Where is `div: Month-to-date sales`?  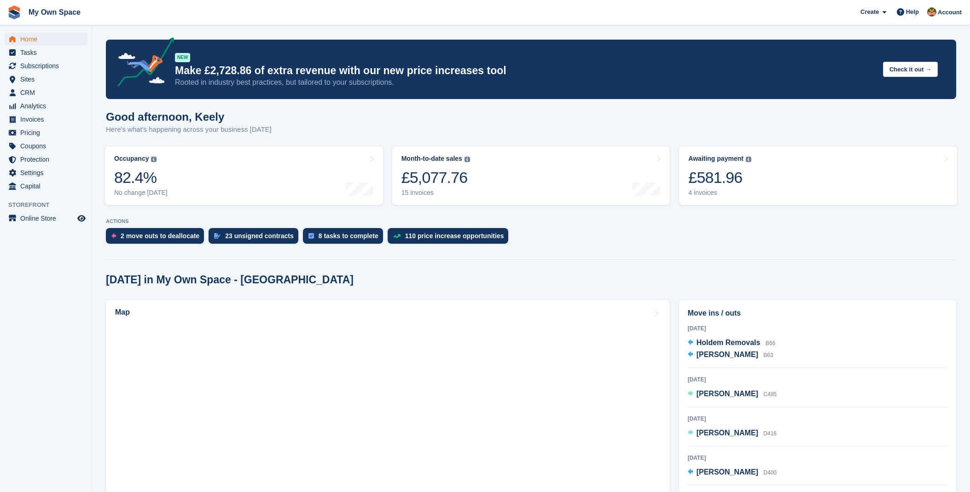 div: Month-to-date sales is located at coordinates (432, 158).